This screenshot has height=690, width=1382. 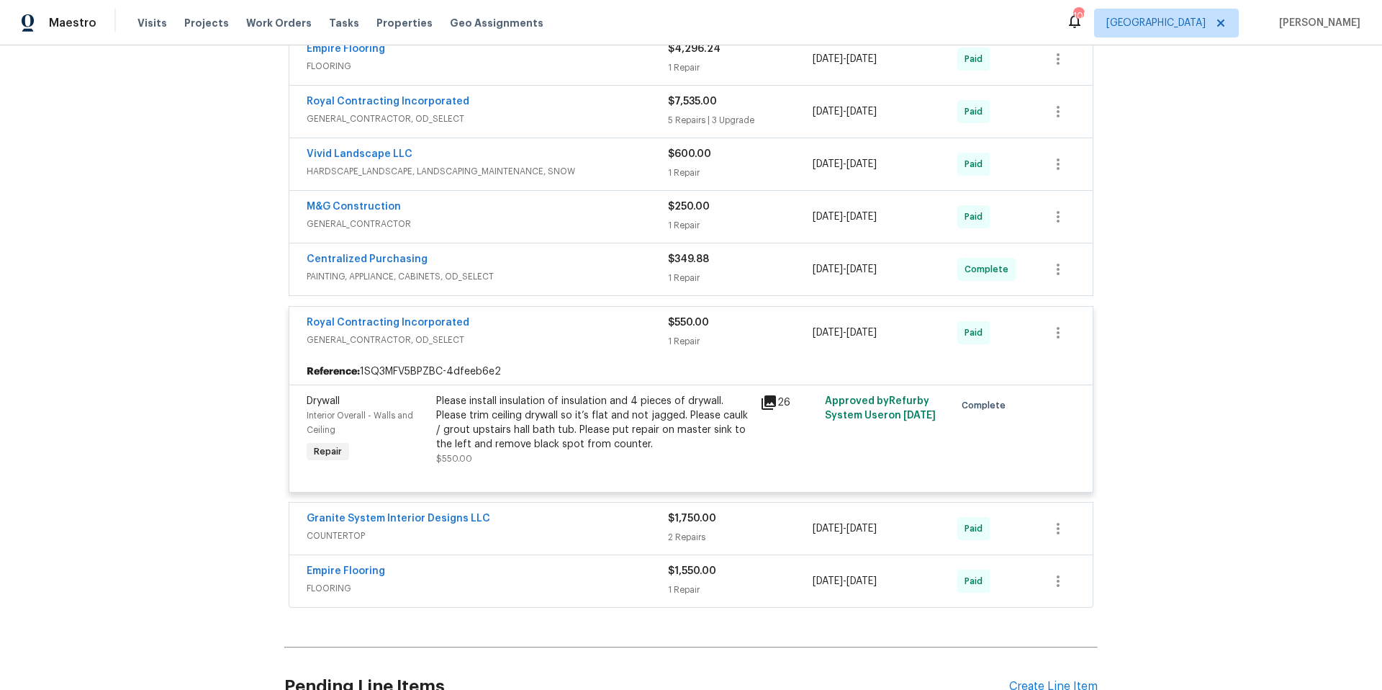 What do you see at coordinates (487, 276) in the screenshot?
I see `span: PAINTING, APPLIANCE, CABINETS, OD_SELECT` at bounding box center [487, 276].